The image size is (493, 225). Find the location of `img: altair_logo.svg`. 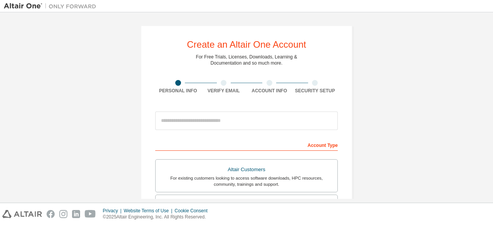

img: altair_logo.svg is located at coordinates (22, 214).